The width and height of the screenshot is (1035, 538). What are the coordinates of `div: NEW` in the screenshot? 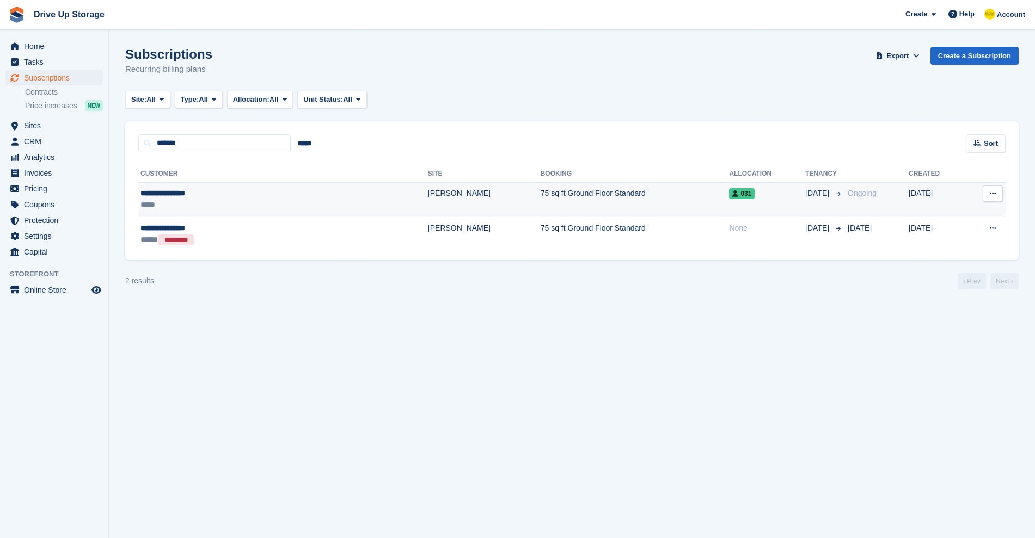 It's located at (94, 106).